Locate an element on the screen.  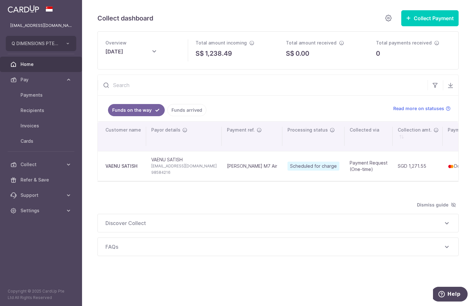
input: Search is located at coordinates (262, 85).